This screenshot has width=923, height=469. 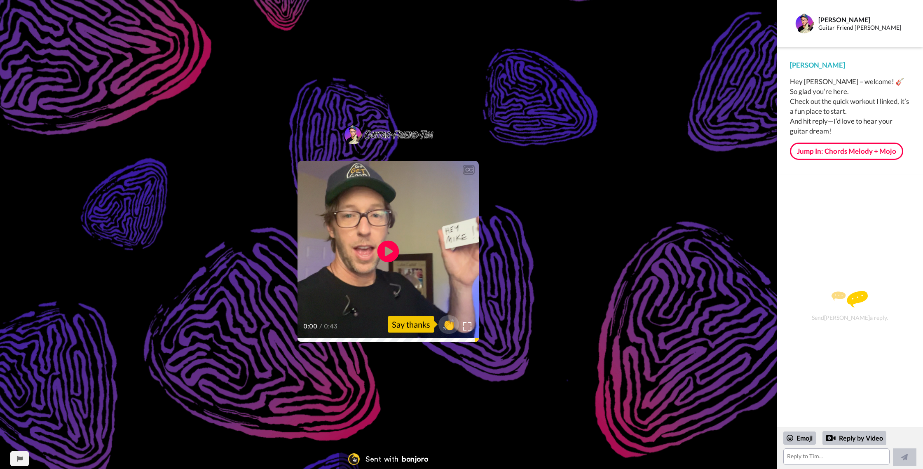 What do you see at coordinates (467, 326) in the screenshot?
I see `img: Full screen` at bounding box center [467, 326].